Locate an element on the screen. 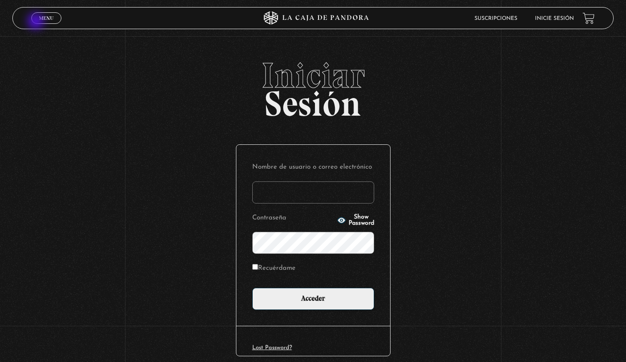 The height and width of the screenshot is (362, 626). h2: Sesión is located at coordinates (313, 86).